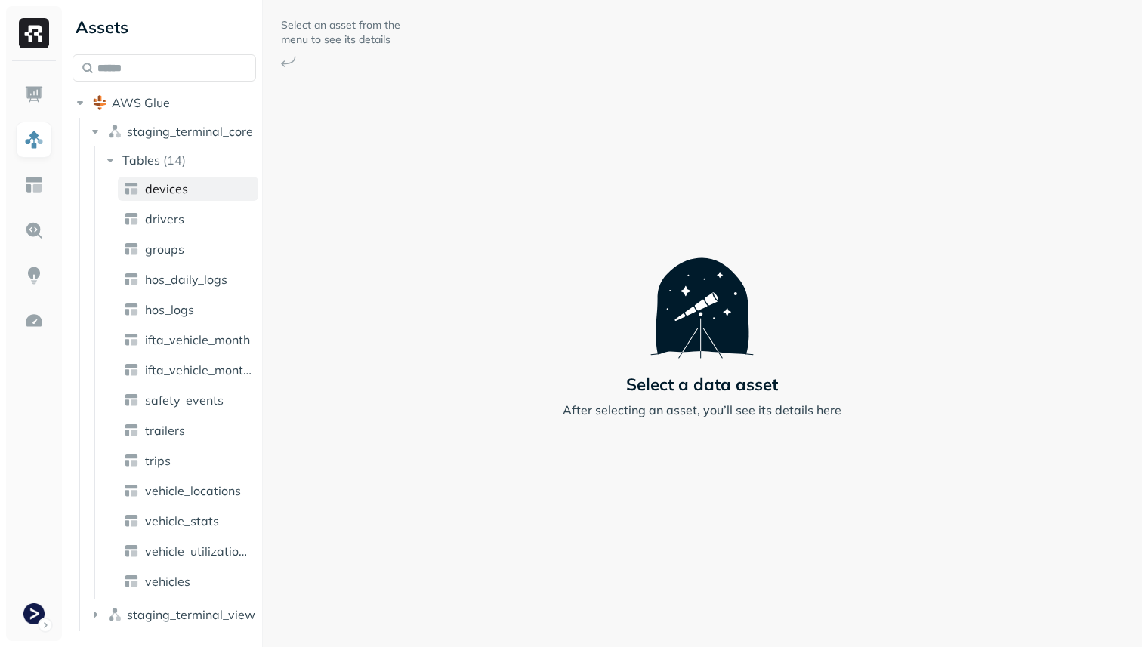  I want to click on button: staging_terminal_view, so click(172, 615).